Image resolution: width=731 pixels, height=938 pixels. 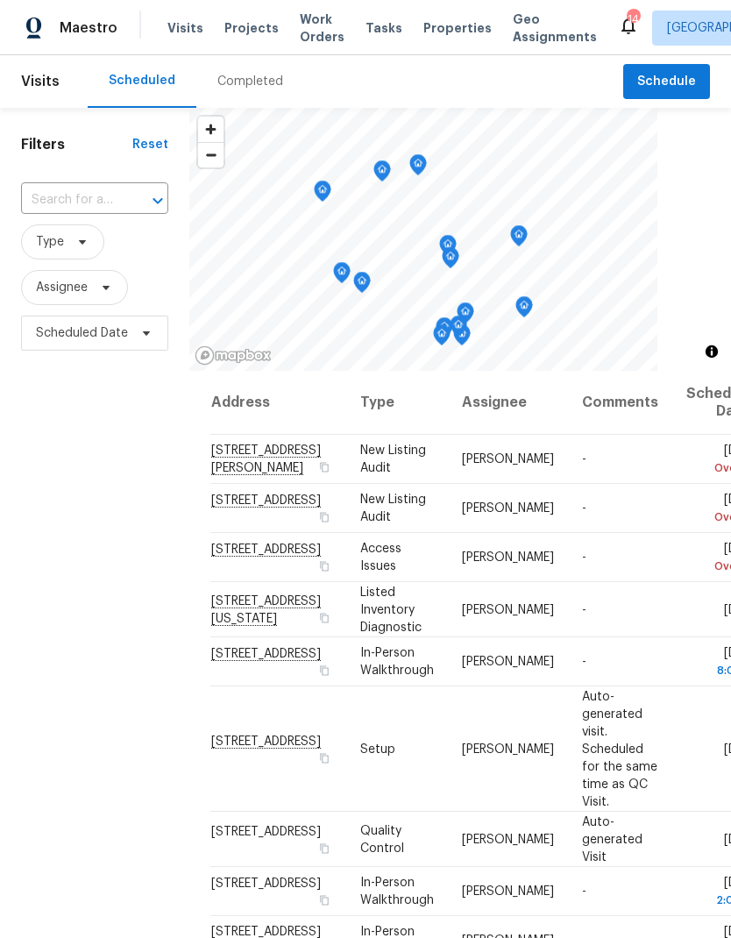 What do you see at coordinates (250, 82) in the screenshot?
I see `div: Completed` at bounding box center [250, 82].